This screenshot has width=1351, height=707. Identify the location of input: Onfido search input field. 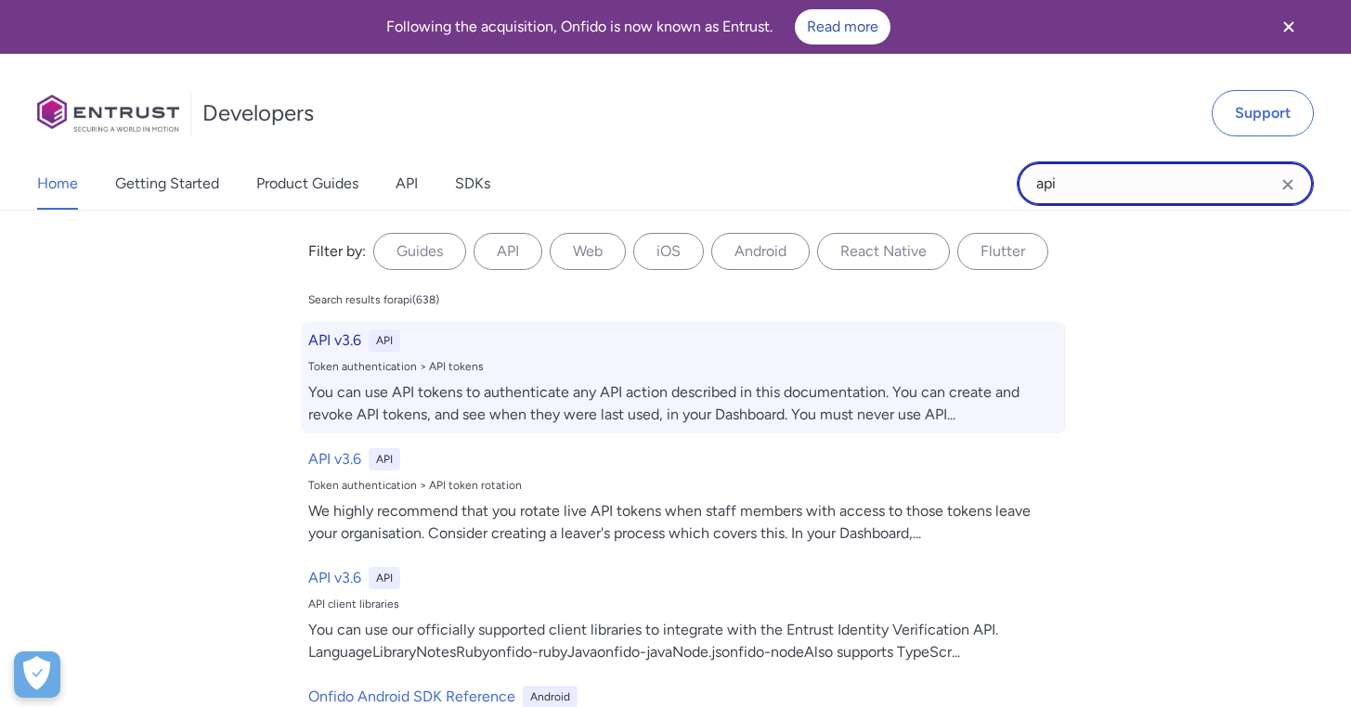
(1165, 184).